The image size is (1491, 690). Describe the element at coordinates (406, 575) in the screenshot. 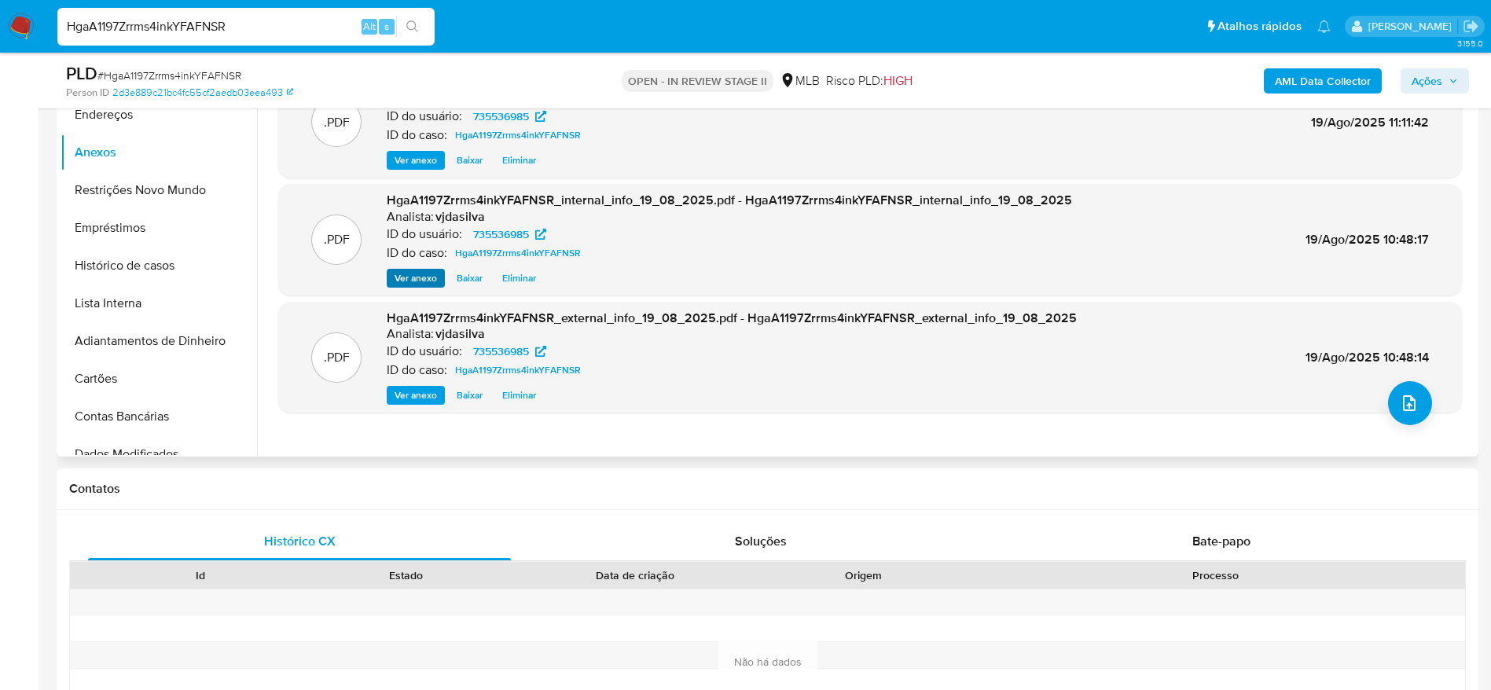

I see `div: Estado` at that location.